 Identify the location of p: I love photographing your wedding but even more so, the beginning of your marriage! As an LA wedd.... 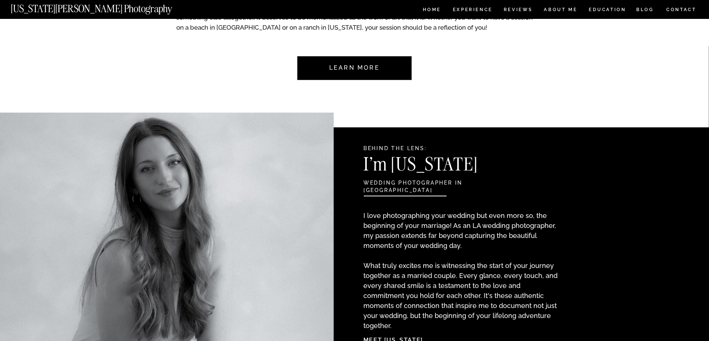
(461, 263).